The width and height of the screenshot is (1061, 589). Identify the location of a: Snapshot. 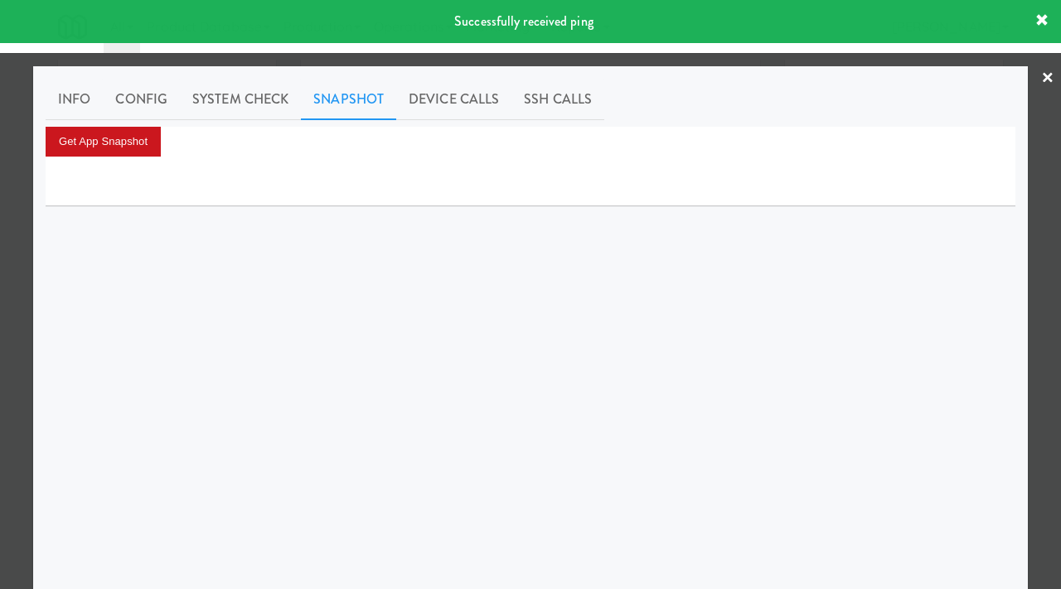
(348, 99).